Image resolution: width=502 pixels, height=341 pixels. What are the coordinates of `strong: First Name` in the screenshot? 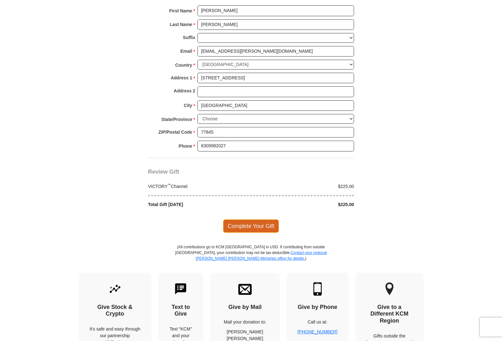 It's located at (181, 11).